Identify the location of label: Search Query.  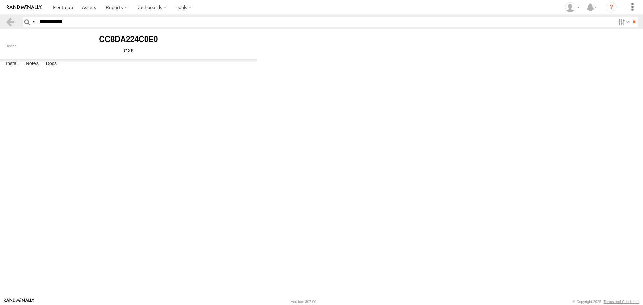
(34, 22).